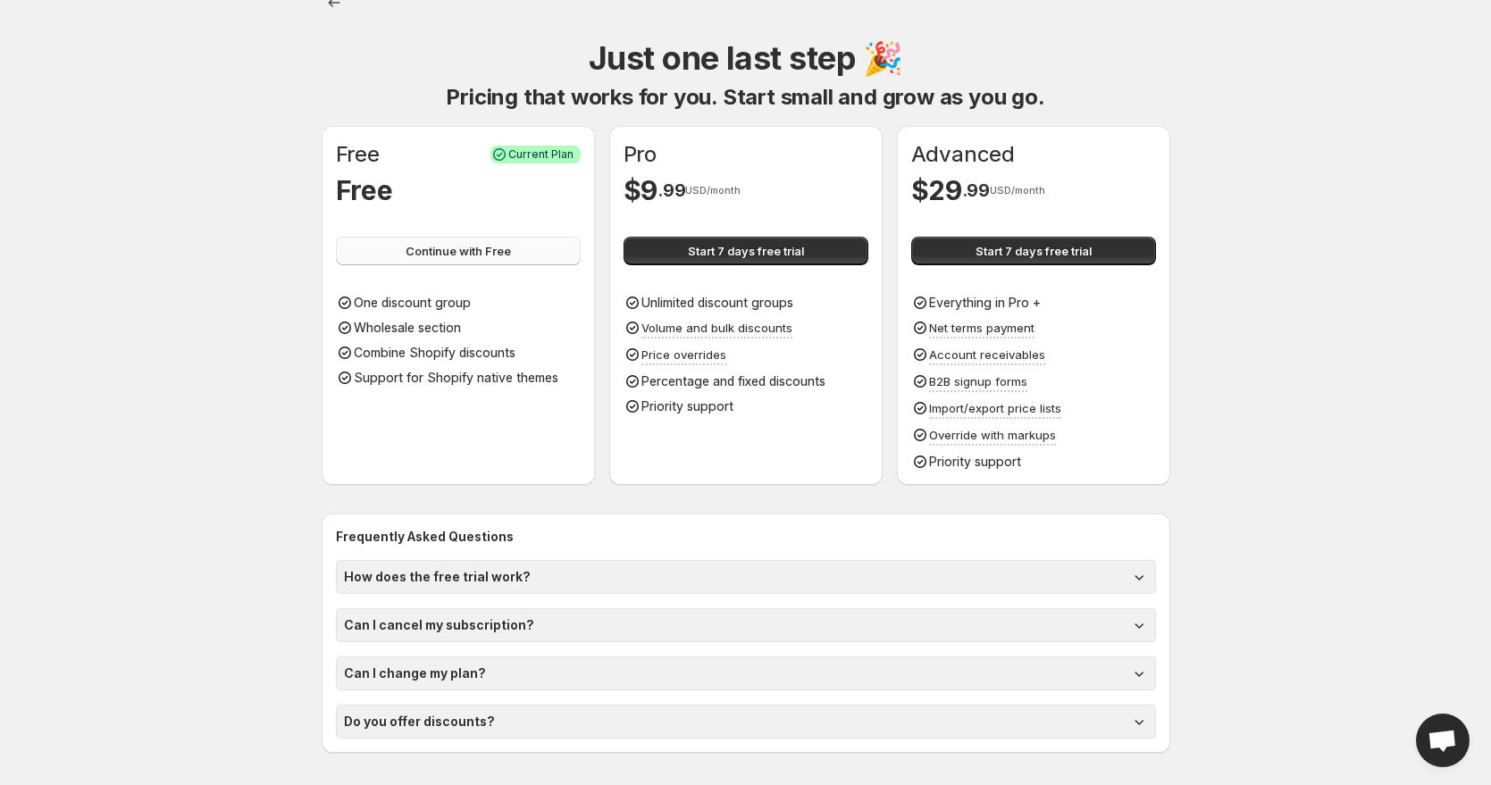 The width and height of the screenshot is (1491, 785). Describe the element at coordinates (439, 625) in the screenshot. I see `h1: Can I cancel my subscription?` at that location.